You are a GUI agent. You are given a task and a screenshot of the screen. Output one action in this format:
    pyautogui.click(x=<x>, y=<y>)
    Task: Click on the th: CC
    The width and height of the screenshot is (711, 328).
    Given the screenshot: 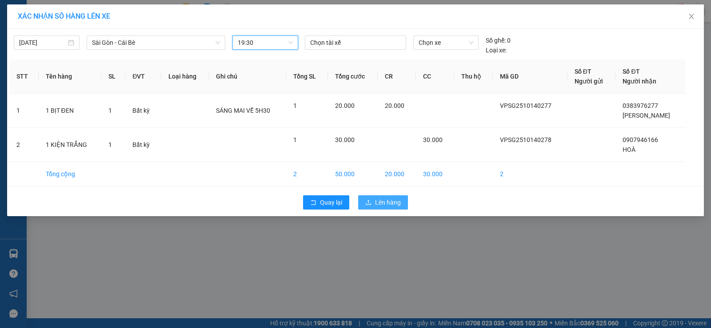 What is the action you would take?
    pyautogui.click(x=435, y=76)
    